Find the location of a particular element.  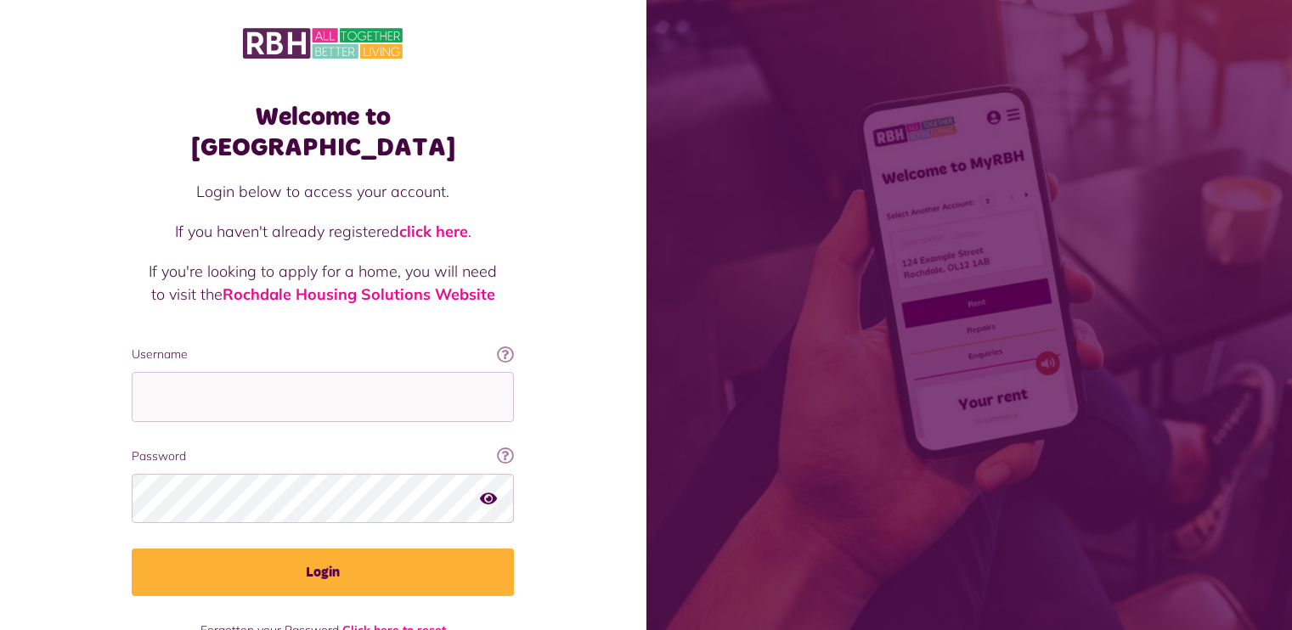

a: click here is located at coordinates (433, 231).